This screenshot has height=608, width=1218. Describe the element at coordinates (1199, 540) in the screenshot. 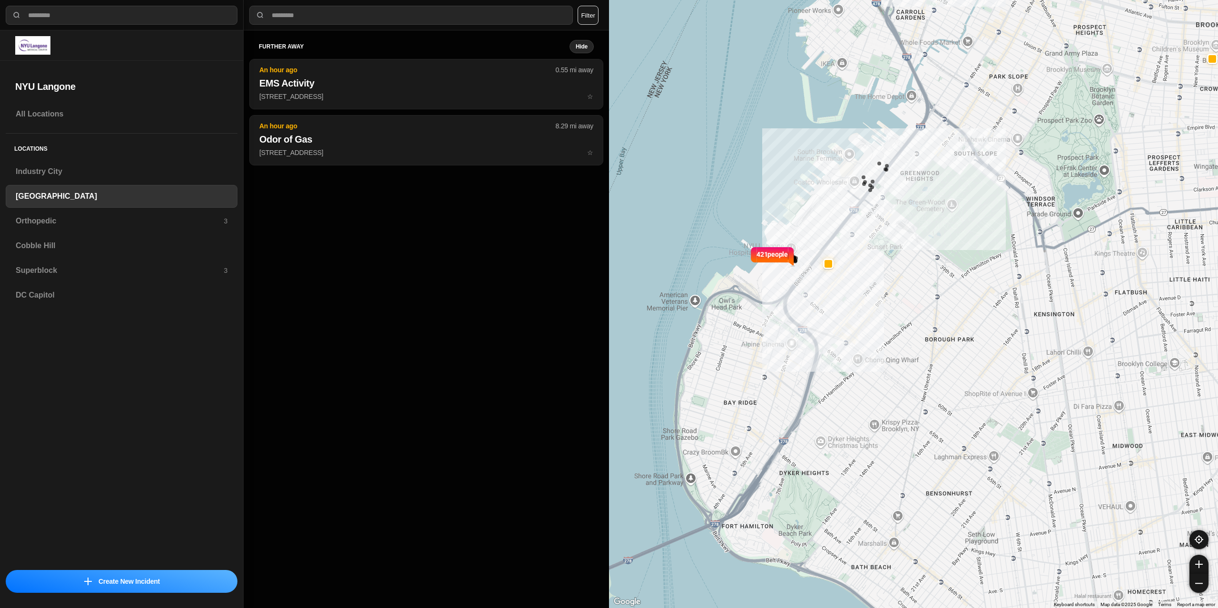

I see `img: recenter` at that location.